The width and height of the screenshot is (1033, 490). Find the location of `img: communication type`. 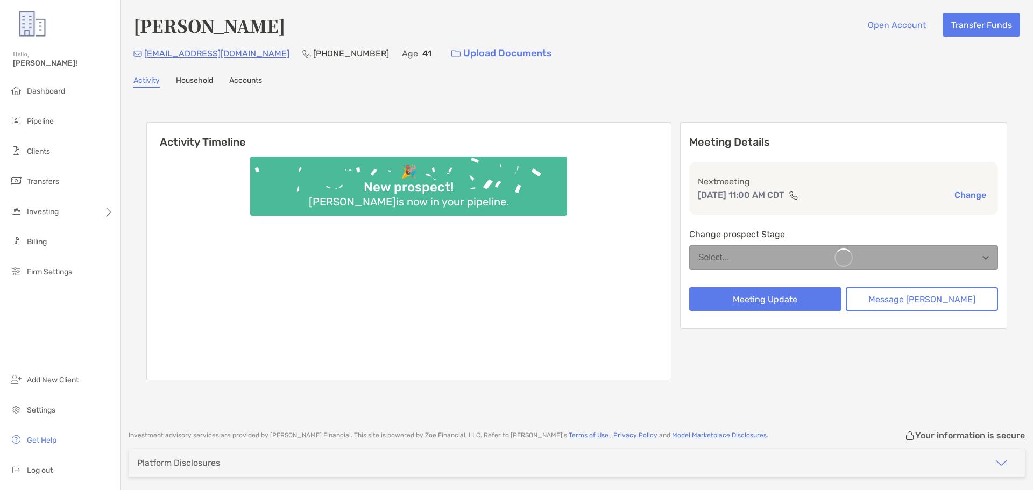

img: communication type is located at coordinates (794, 195).